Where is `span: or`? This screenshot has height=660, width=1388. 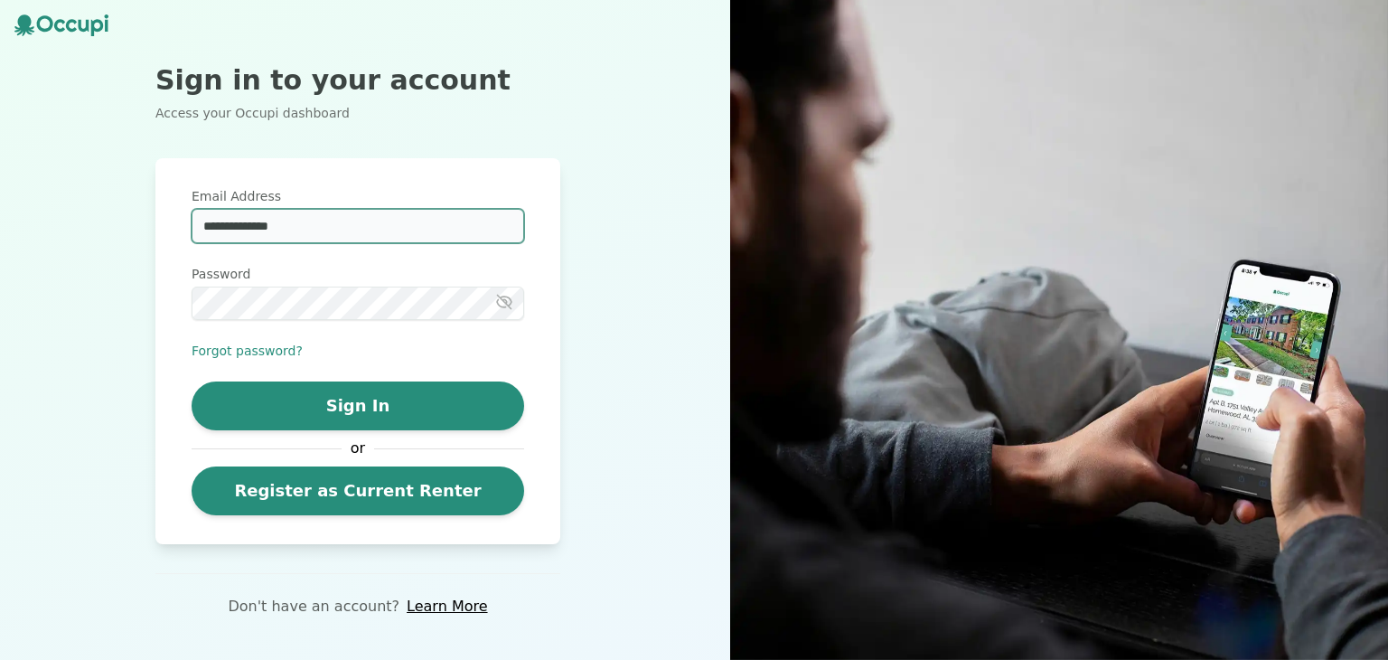 span: or is located at coordinates (358, 448).